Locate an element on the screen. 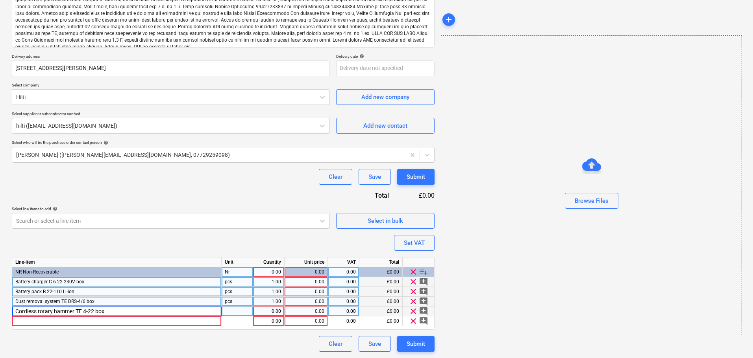 The height and width of the screenshot is (358, 753). button: Set VAT is located at coordinates (414, 243).